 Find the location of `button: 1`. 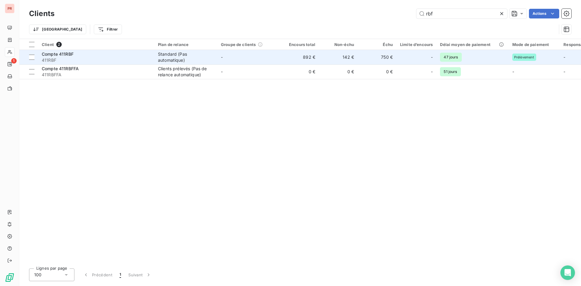

button: 1 is located at coordinates (120, 275).